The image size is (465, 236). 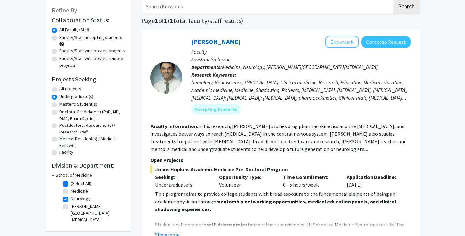 What do you see at coordinates (282, 202) in the screenshot?
I see `p: This program aims to provide college students with broad exposure to the fundamental elements of ...` at bounding box center [282, 202].